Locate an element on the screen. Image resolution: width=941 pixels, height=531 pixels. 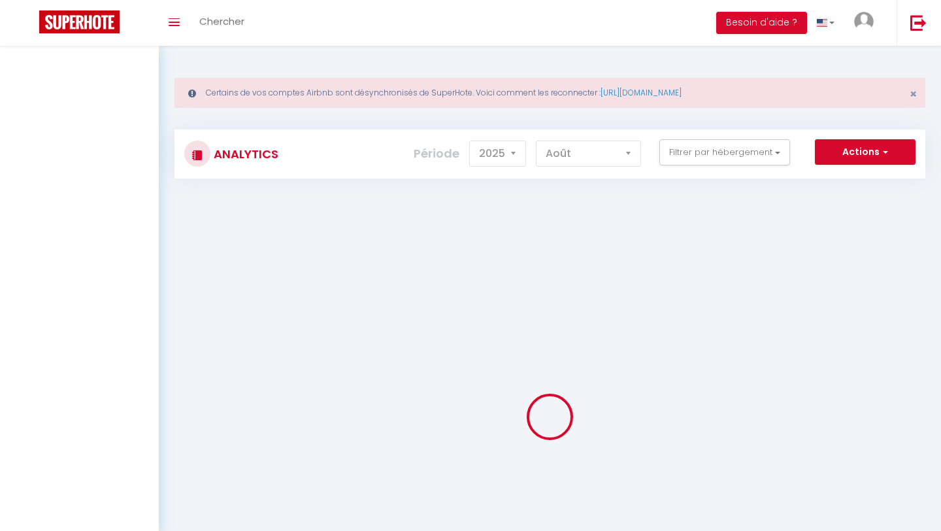
button: Actions is located at coordinates (865, 152).